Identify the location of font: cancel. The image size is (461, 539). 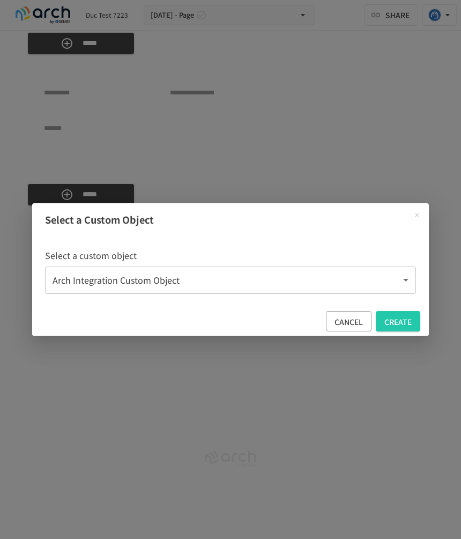
(349, 322).